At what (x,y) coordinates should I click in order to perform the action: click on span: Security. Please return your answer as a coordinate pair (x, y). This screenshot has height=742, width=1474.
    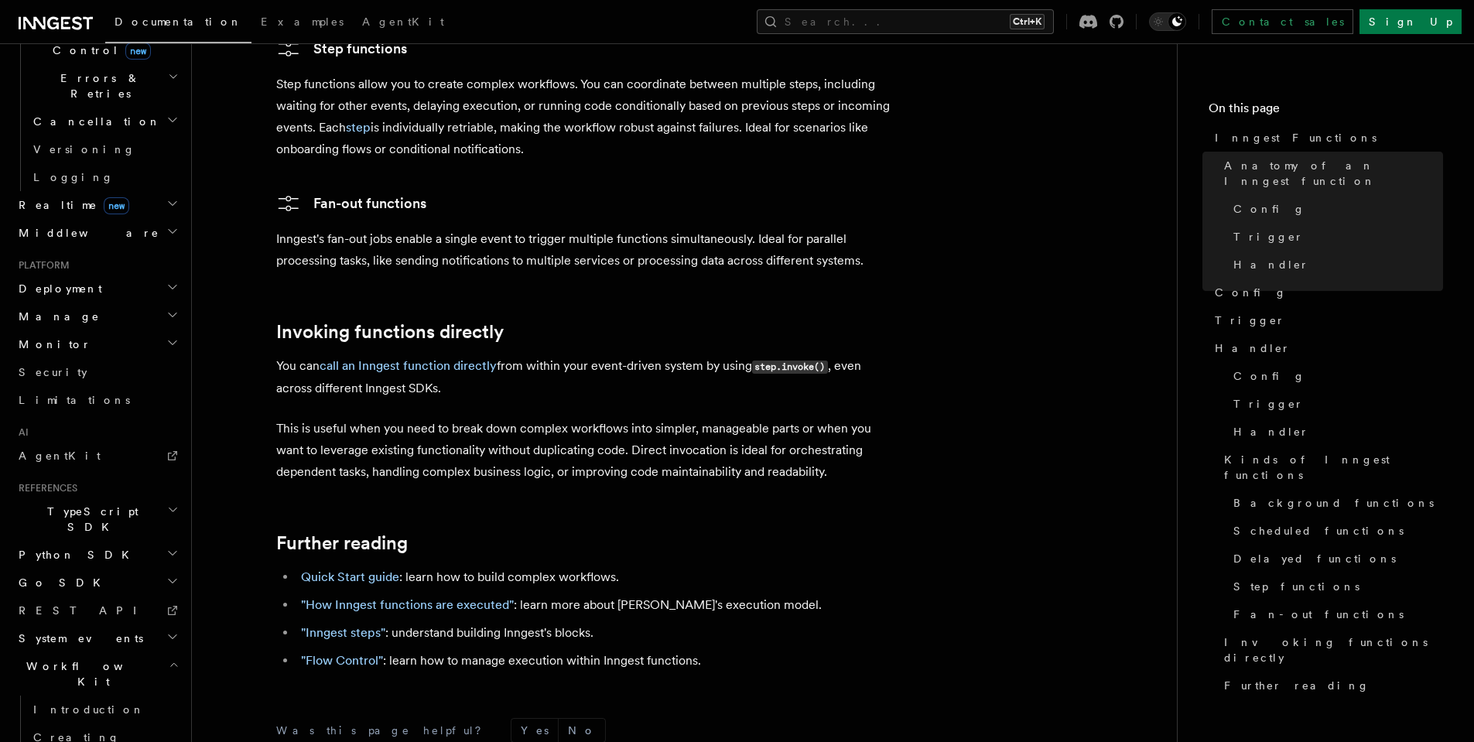
    Looking at the image, I should click on (53, 372).